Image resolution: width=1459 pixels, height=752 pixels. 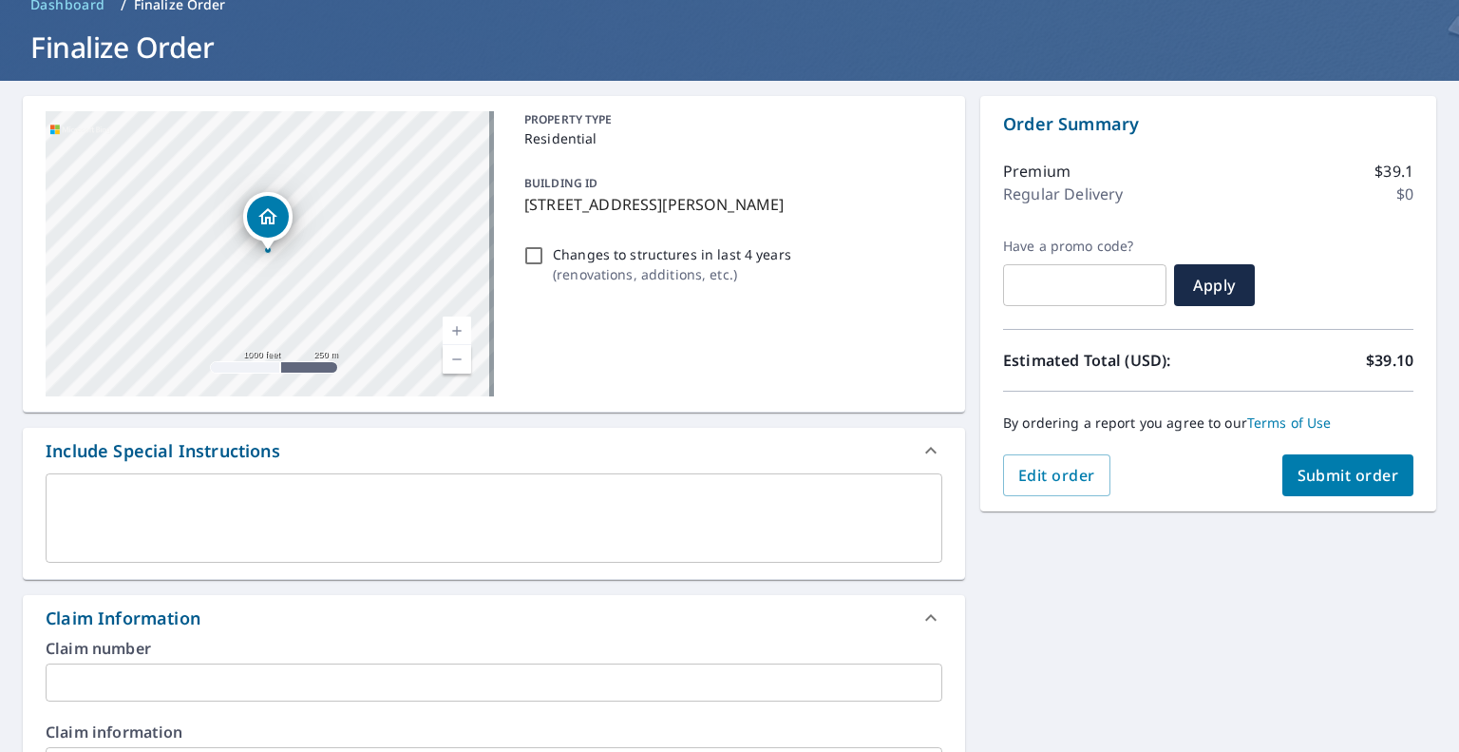 What do you see at coordinates (1209, 124) in the screenshot?
I see `p: Order Summary` at bounding box center [1209, 124].